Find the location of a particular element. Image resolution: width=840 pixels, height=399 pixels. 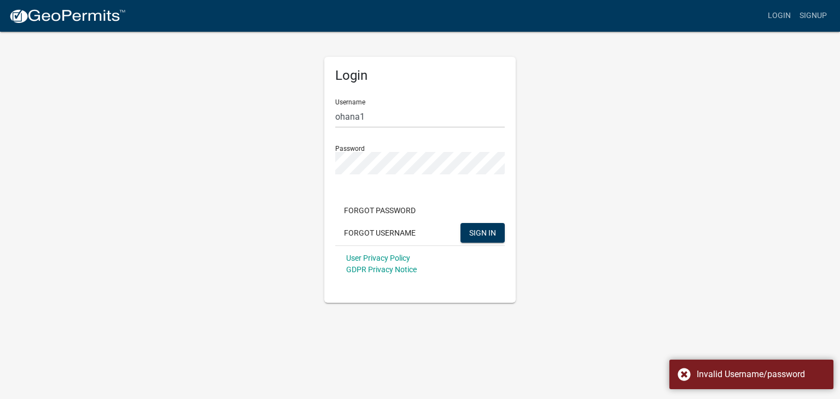

a: Signup is located at coordinates (813, 16).